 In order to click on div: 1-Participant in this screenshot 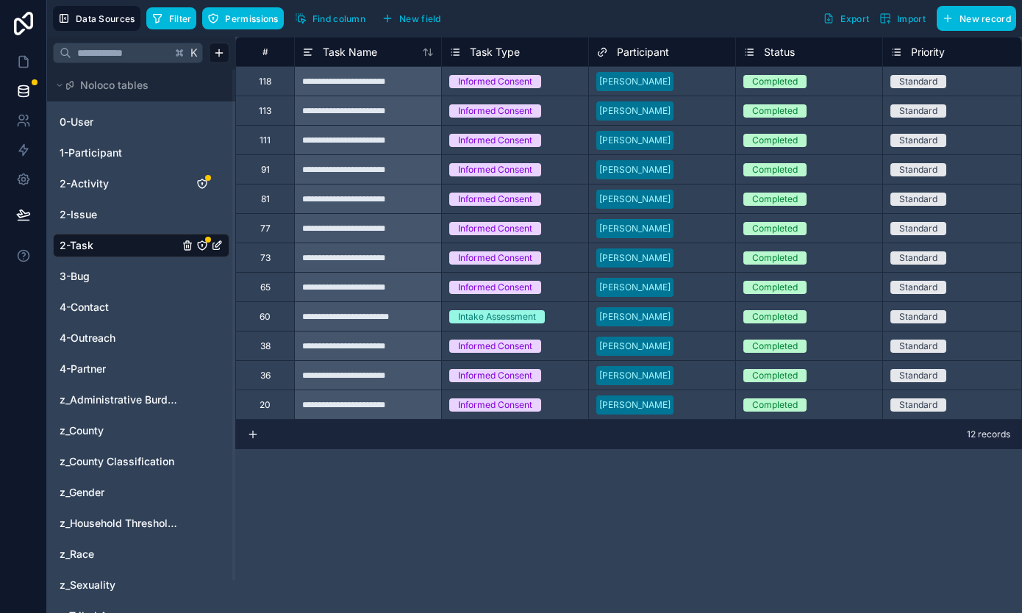, I will do `click(141, 153)`.